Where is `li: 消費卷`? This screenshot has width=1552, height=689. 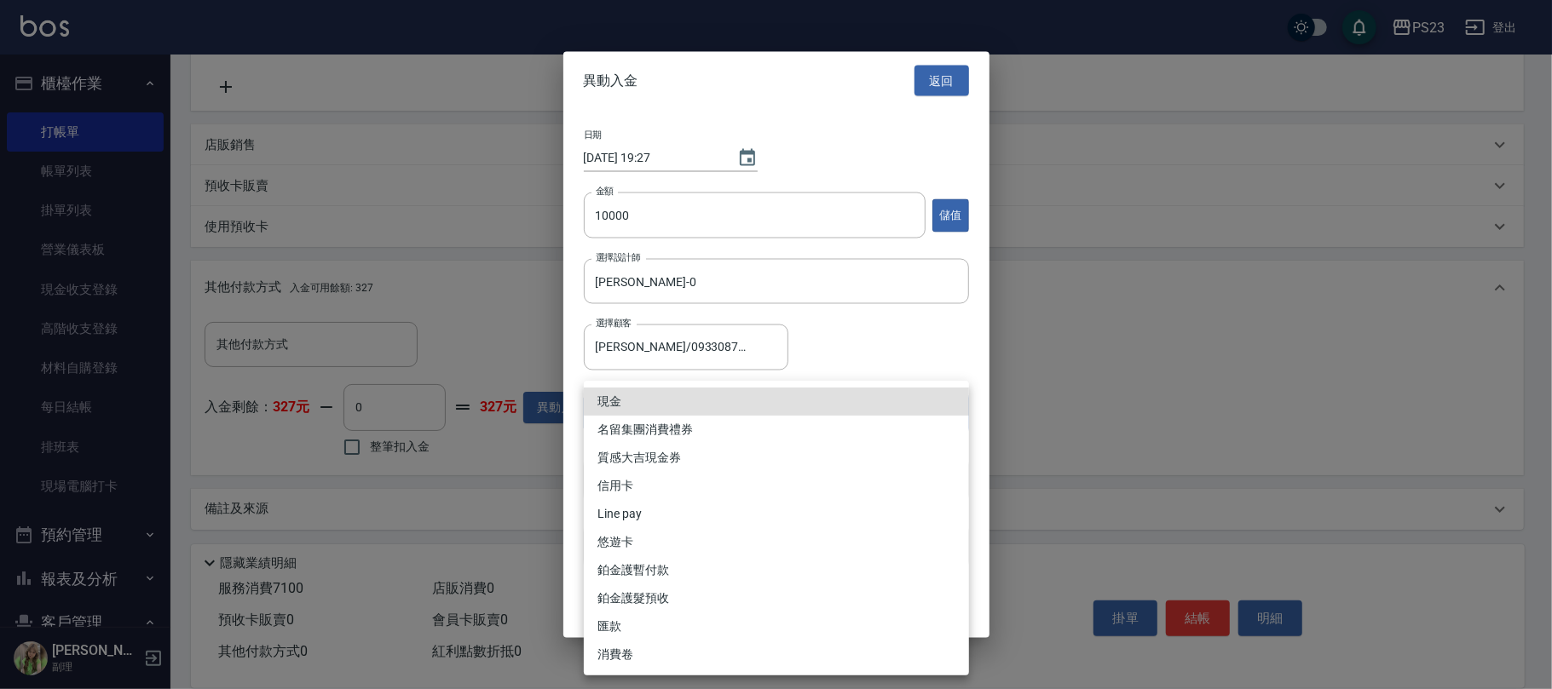 li: 消費卷 is located at coordinates (776, 655).